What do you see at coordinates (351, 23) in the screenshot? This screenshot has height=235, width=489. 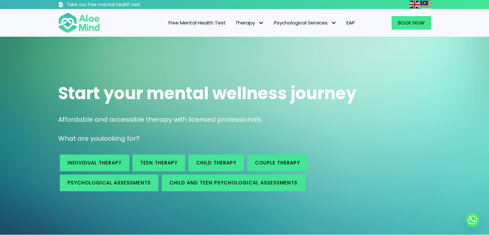 I see `span: EAP` at bounding box center [351, 23].